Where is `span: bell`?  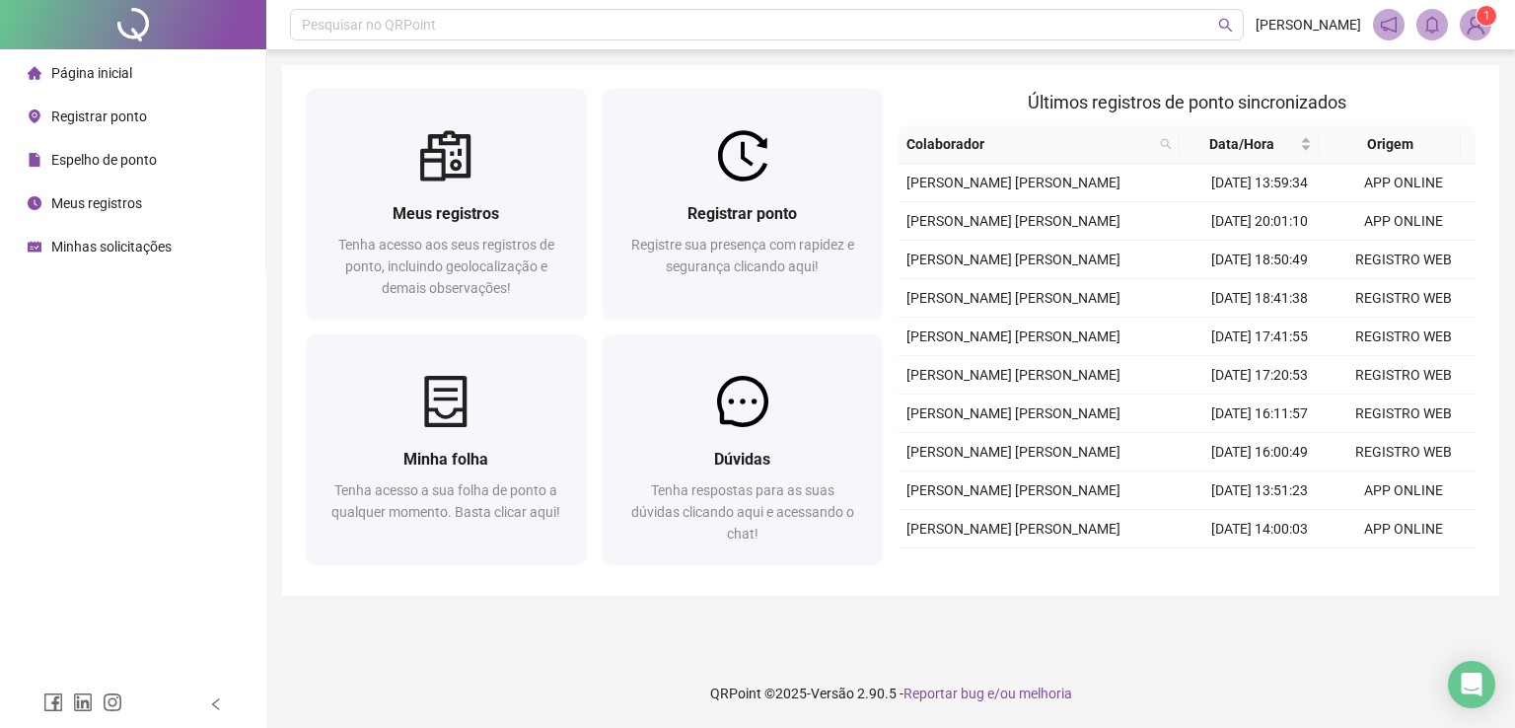 span: bell is located at coordinates (1432, 25).